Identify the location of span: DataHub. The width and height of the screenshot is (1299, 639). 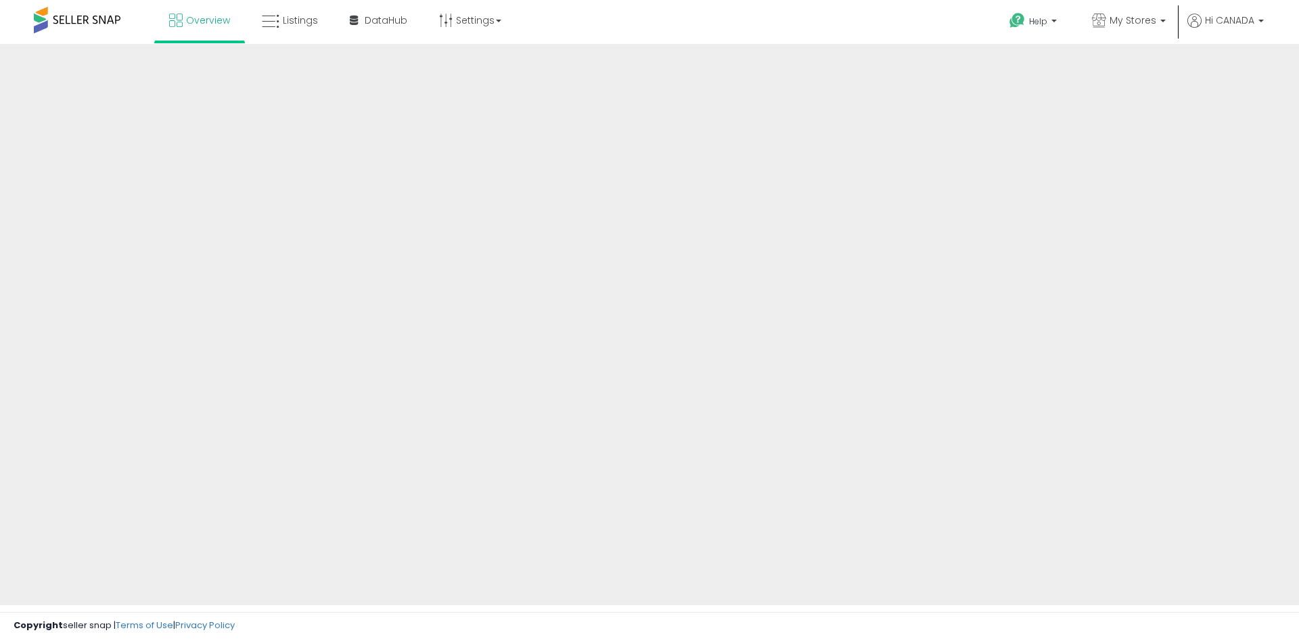
(386, 20).